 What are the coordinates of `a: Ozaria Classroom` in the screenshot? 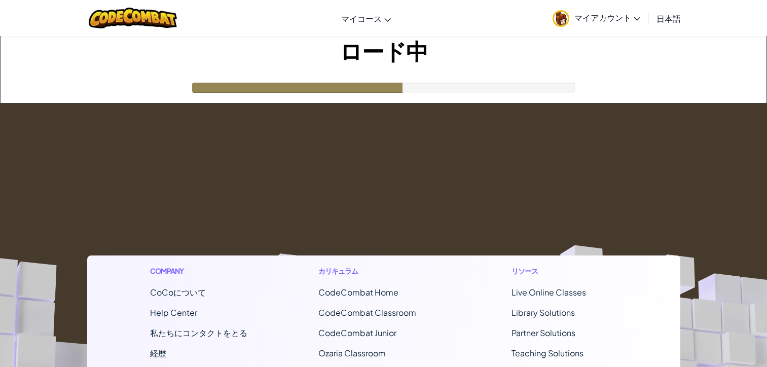 It's located at (352, 353).